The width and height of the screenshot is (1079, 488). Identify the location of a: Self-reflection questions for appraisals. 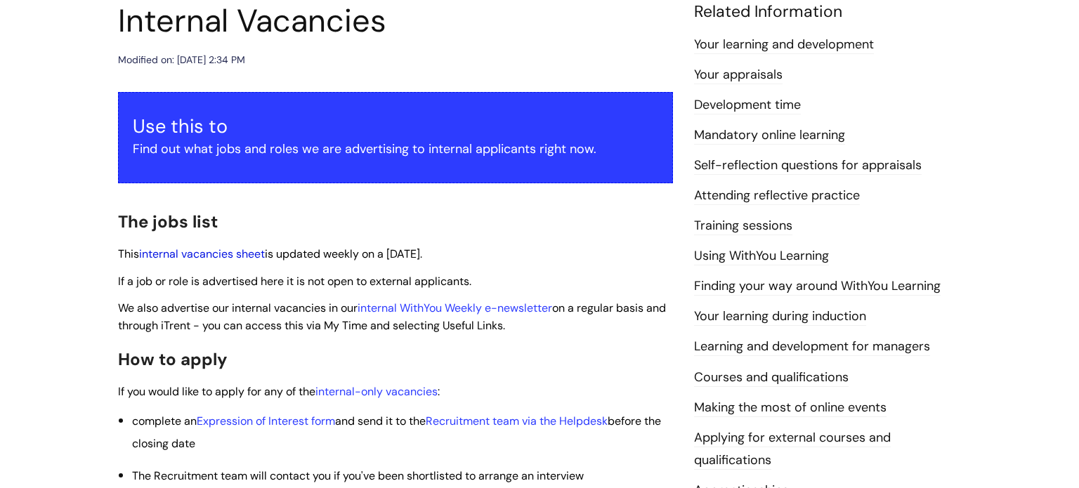
(808, 166).